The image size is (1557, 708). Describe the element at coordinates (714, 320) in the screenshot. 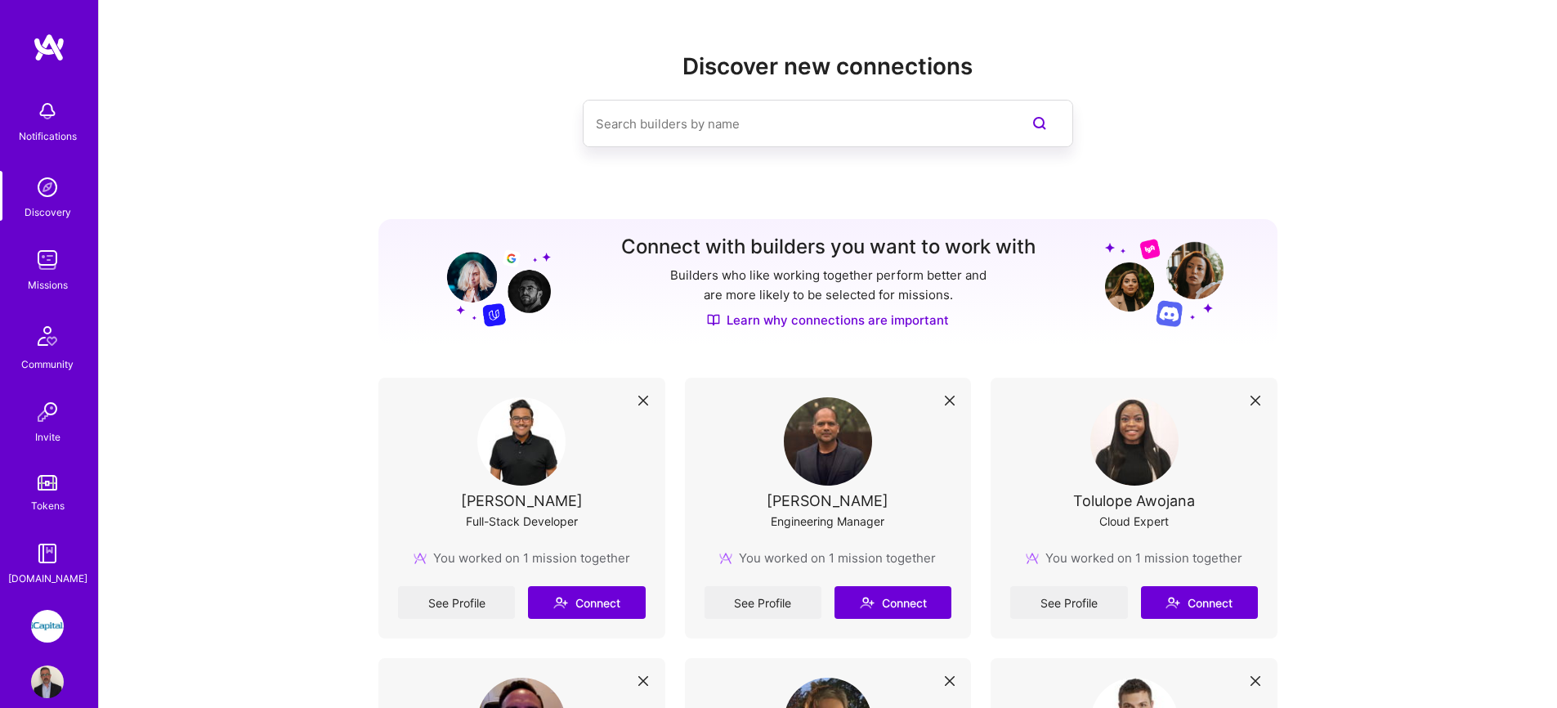

I see `img: Discover` at that location.